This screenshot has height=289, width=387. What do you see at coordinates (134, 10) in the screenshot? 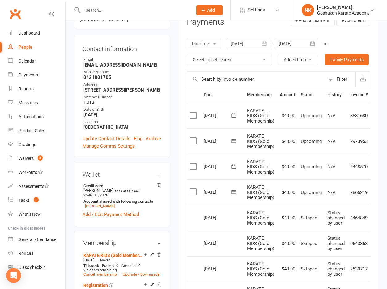
I see `input: Search...` at bounding box center [134, 10].